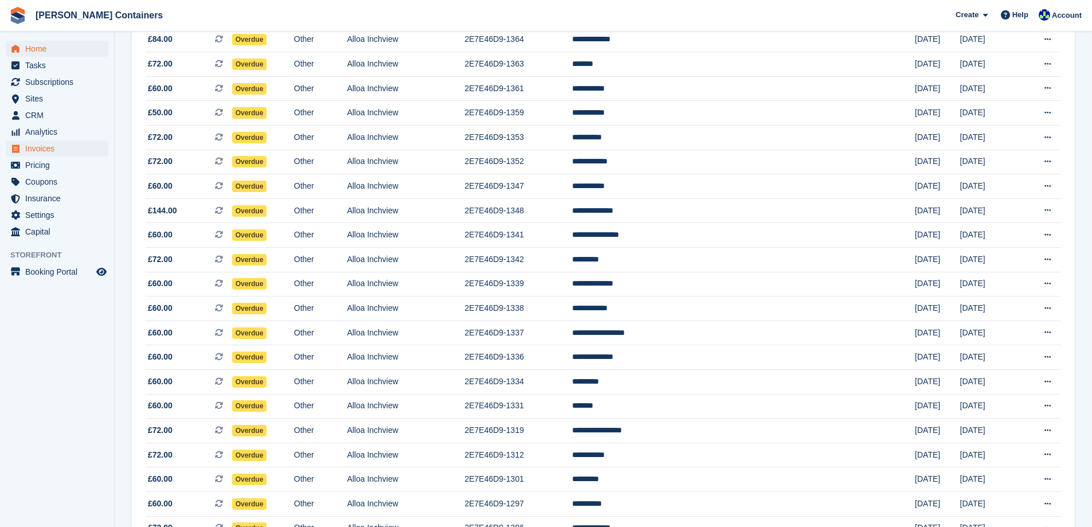 Image resolution: width=1092 pixels, height=527 pixels. Describe the element at coordinates (60, 182) in the screenshot. I see `span: Coupons` at that location.